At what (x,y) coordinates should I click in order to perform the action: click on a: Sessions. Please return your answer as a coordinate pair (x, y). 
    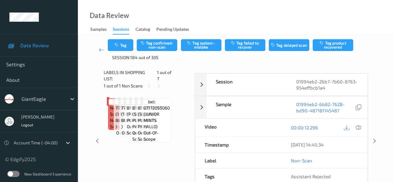
    Looking at the image, I should click on (124, 30).